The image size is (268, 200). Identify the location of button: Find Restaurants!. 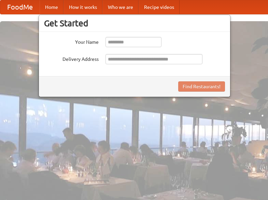
(202, 87).